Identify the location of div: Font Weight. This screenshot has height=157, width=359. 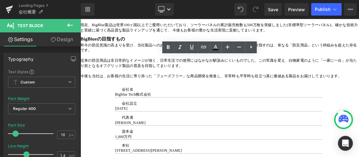
(19, 98).